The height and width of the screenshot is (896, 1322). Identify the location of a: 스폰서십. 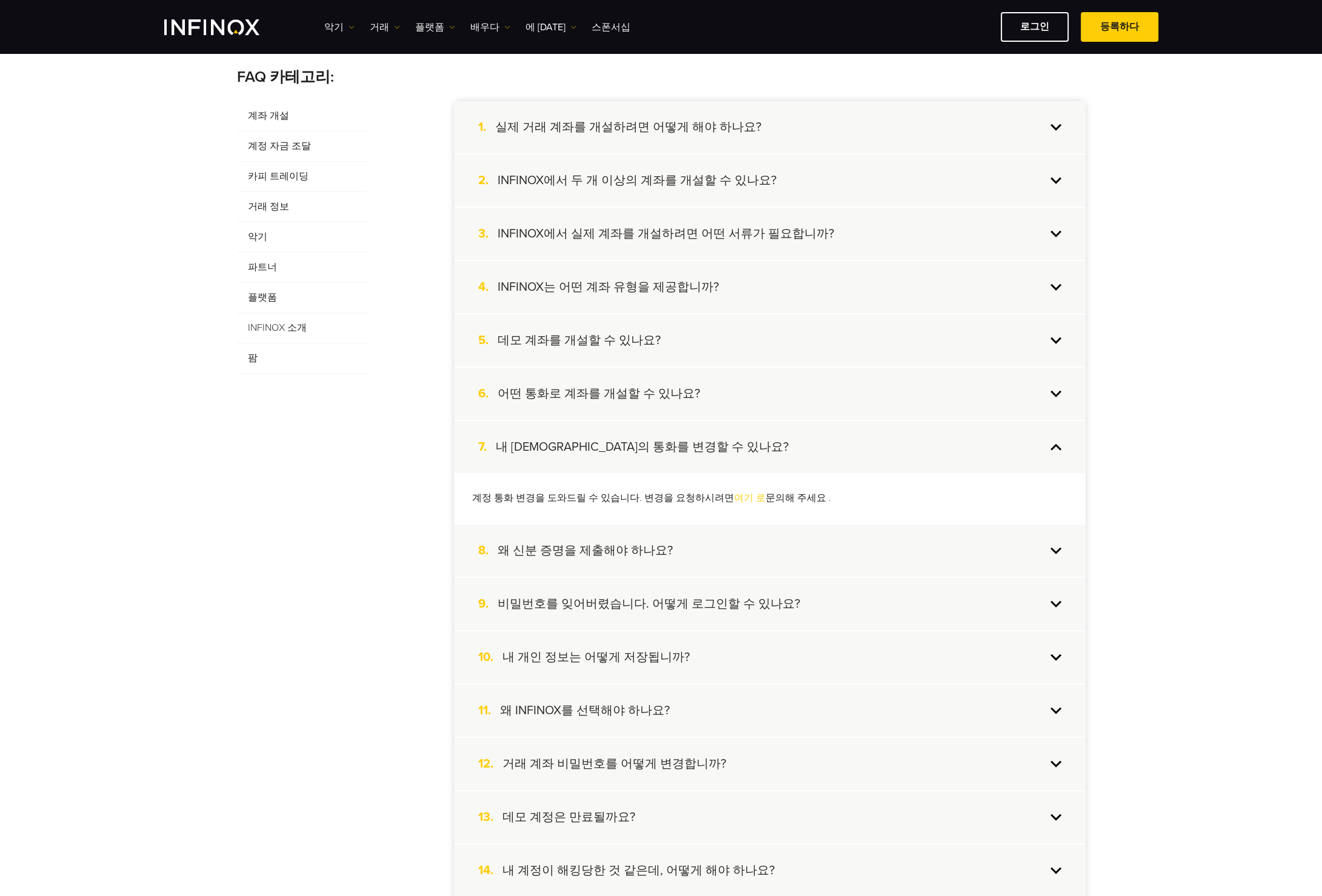
(611, 28).